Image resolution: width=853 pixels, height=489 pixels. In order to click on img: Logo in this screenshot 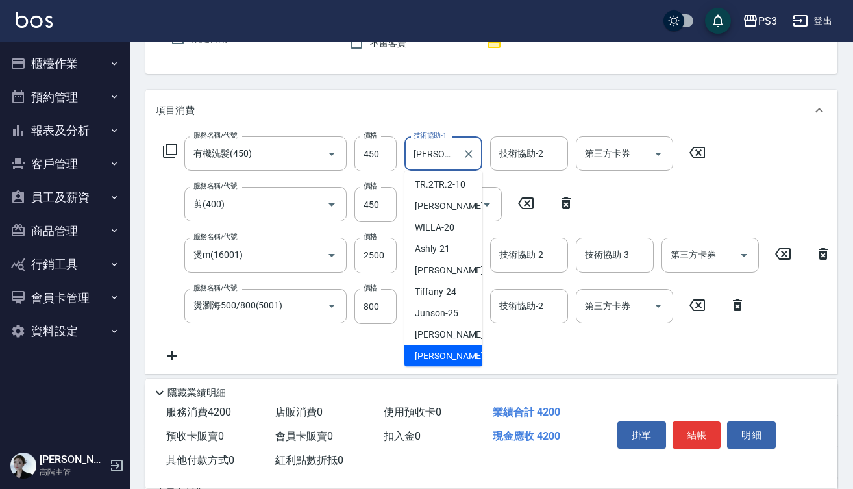, I will do `click(34, 19)`.